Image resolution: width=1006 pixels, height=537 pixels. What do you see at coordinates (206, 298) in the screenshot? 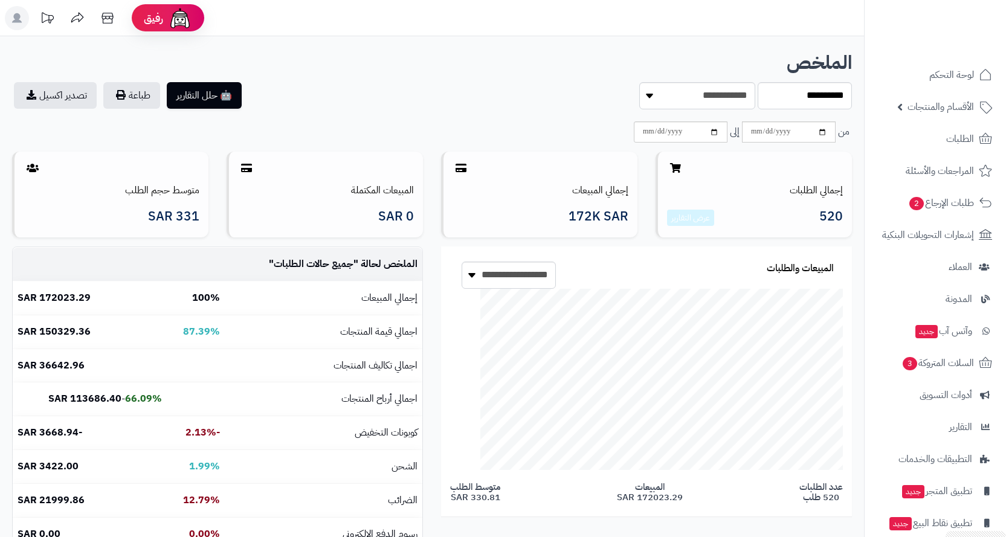
I see `b: 100%` at bounding box center [206, 298].